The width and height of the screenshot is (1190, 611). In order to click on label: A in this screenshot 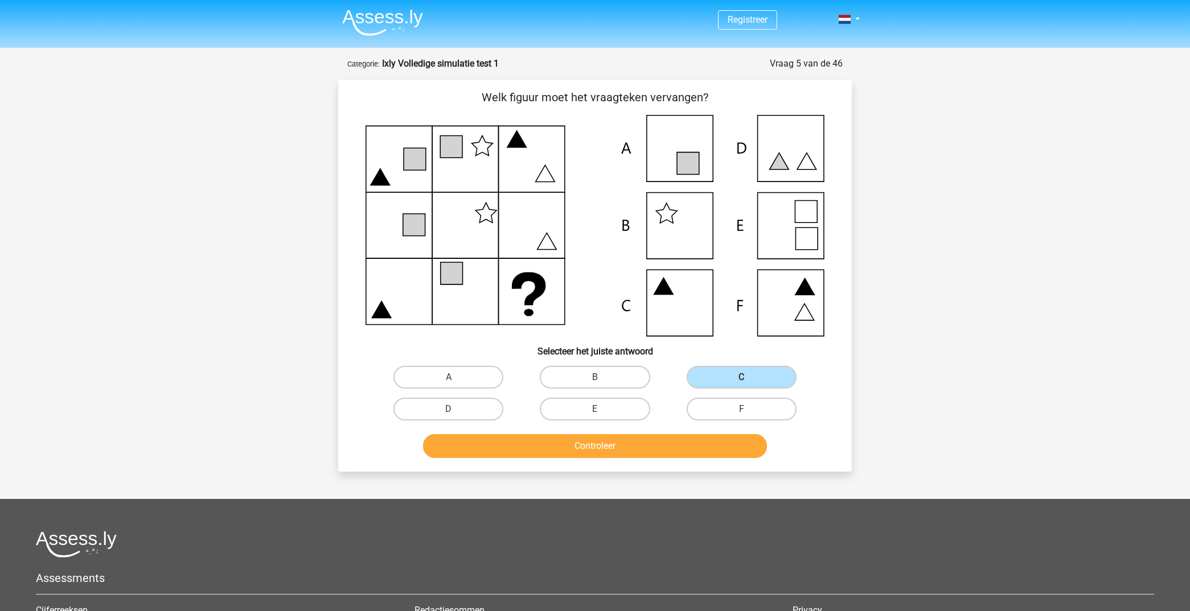, I will do `click(448, 377)`.